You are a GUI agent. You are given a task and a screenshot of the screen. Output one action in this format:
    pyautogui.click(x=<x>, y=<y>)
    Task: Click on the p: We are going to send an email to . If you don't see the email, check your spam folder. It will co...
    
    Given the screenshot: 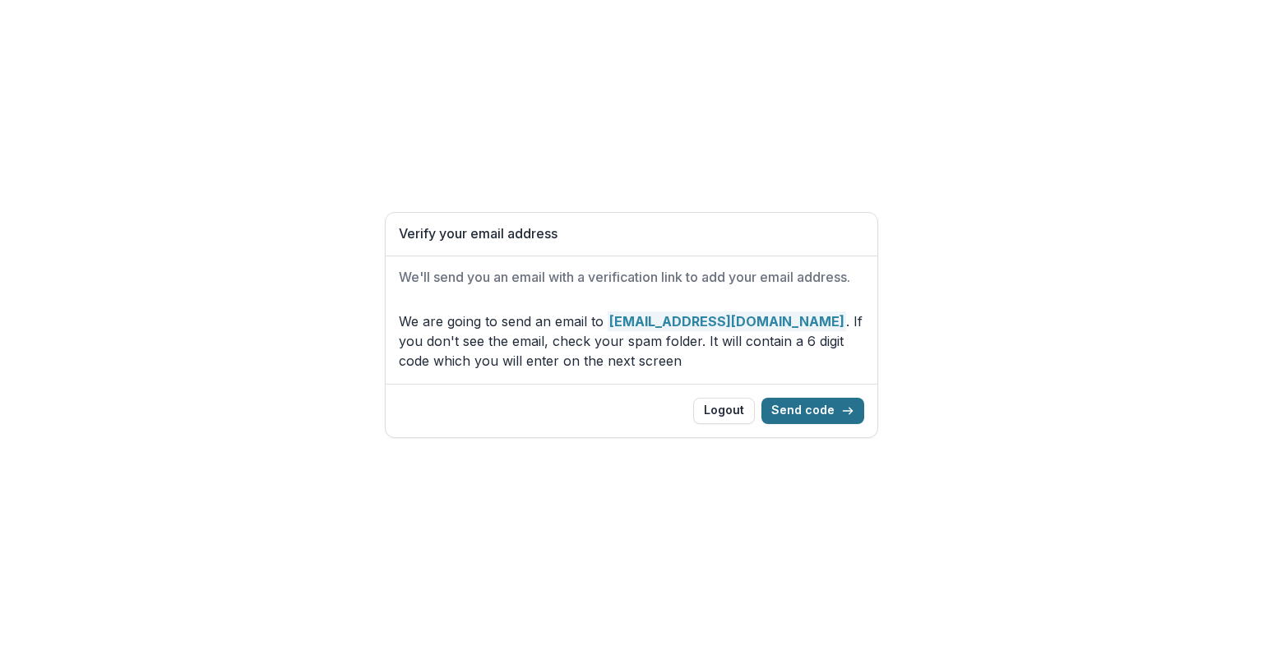 What is the action you would take?
    pyautogui.click(x=631, y=341)
    